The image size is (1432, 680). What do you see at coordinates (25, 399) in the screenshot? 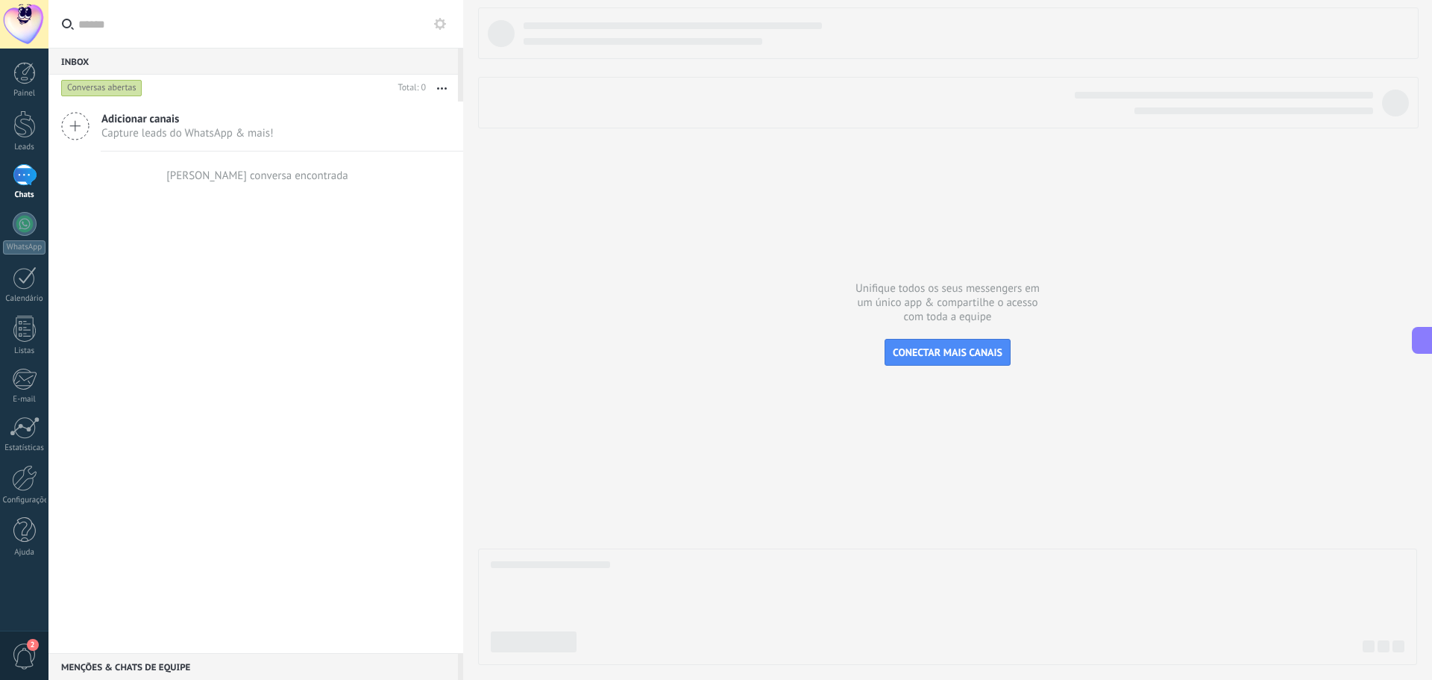
I see `div: E-mail` at bounding box center [25, 399].